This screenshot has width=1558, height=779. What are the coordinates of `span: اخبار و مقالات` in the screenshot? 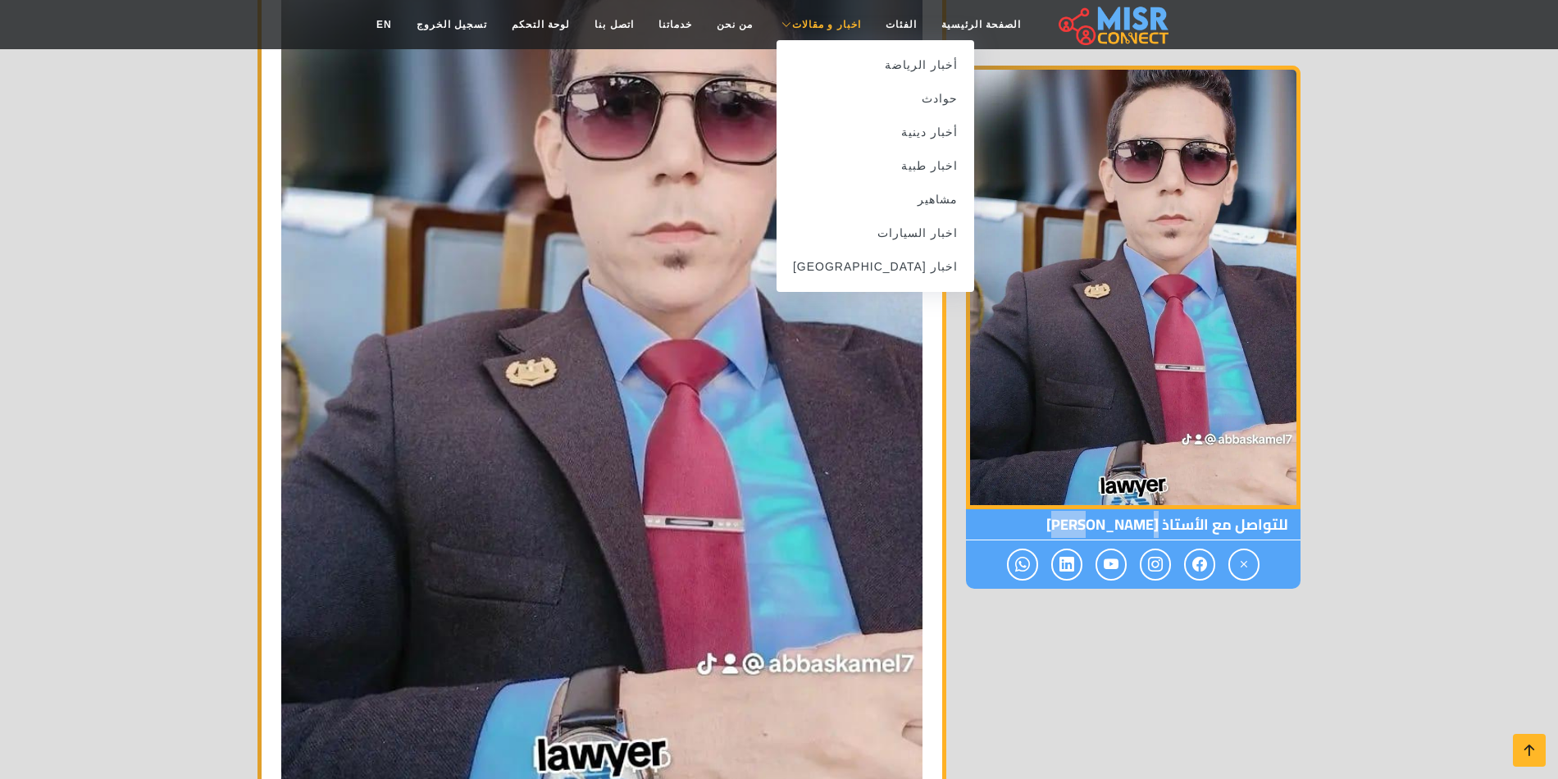 It's located at (826, 25).